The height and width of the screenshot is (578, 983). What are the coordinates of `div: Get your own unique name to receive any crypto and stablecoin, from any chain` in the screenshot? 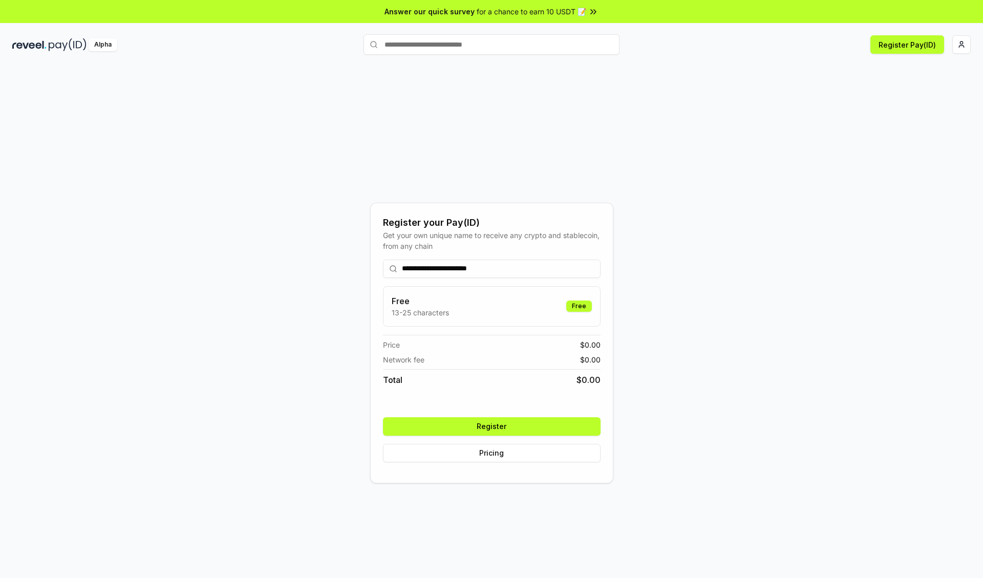 It's located at (492, 241).